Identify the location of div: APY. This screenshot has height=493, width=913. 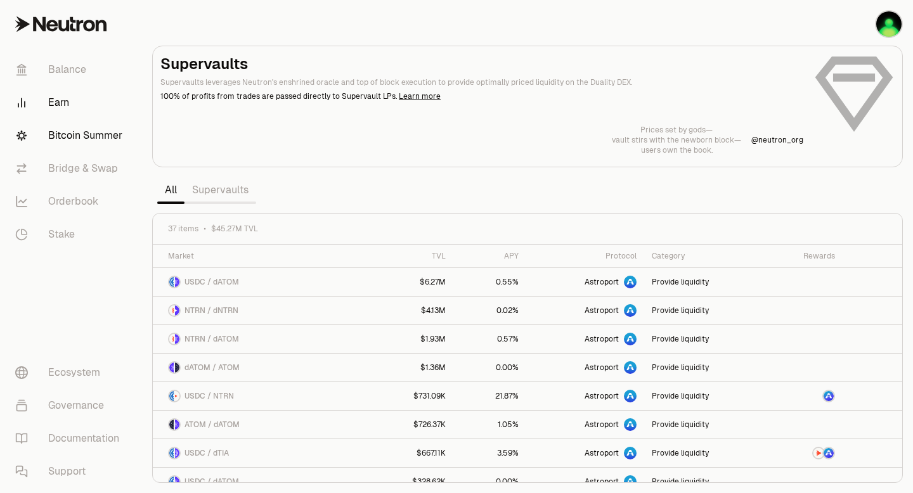
(489, 256).